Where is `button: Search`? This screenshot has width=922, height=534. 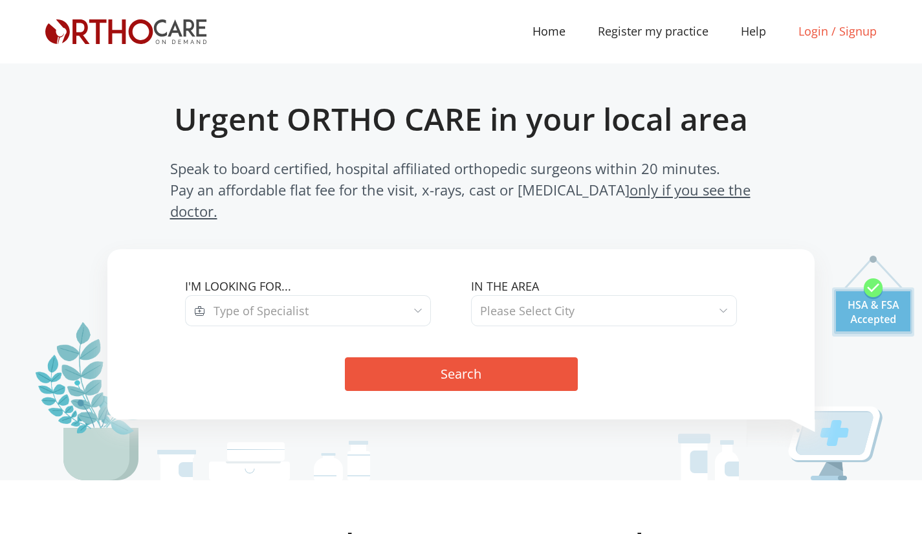
button: Search is located at coordinates (461, 374).